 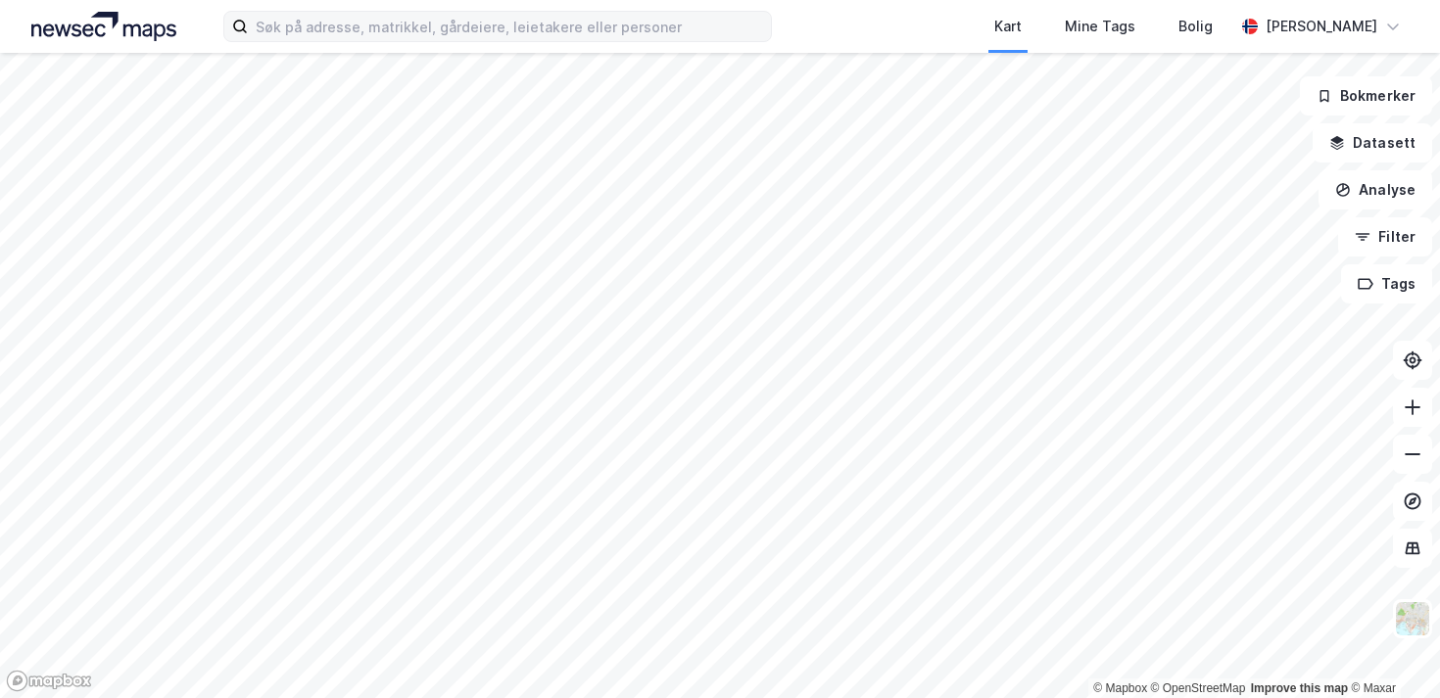 What do you see at coordinates (1195, 26) in the screenshot?
I see `div: Bolig` at bounding box center [1195, 26].